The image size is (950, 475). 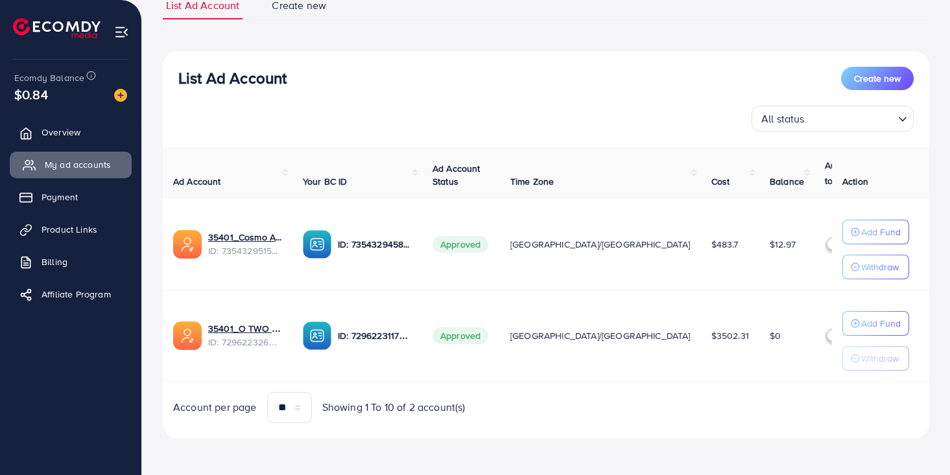 I want to click on a: logo, so click(x=56, y=28).